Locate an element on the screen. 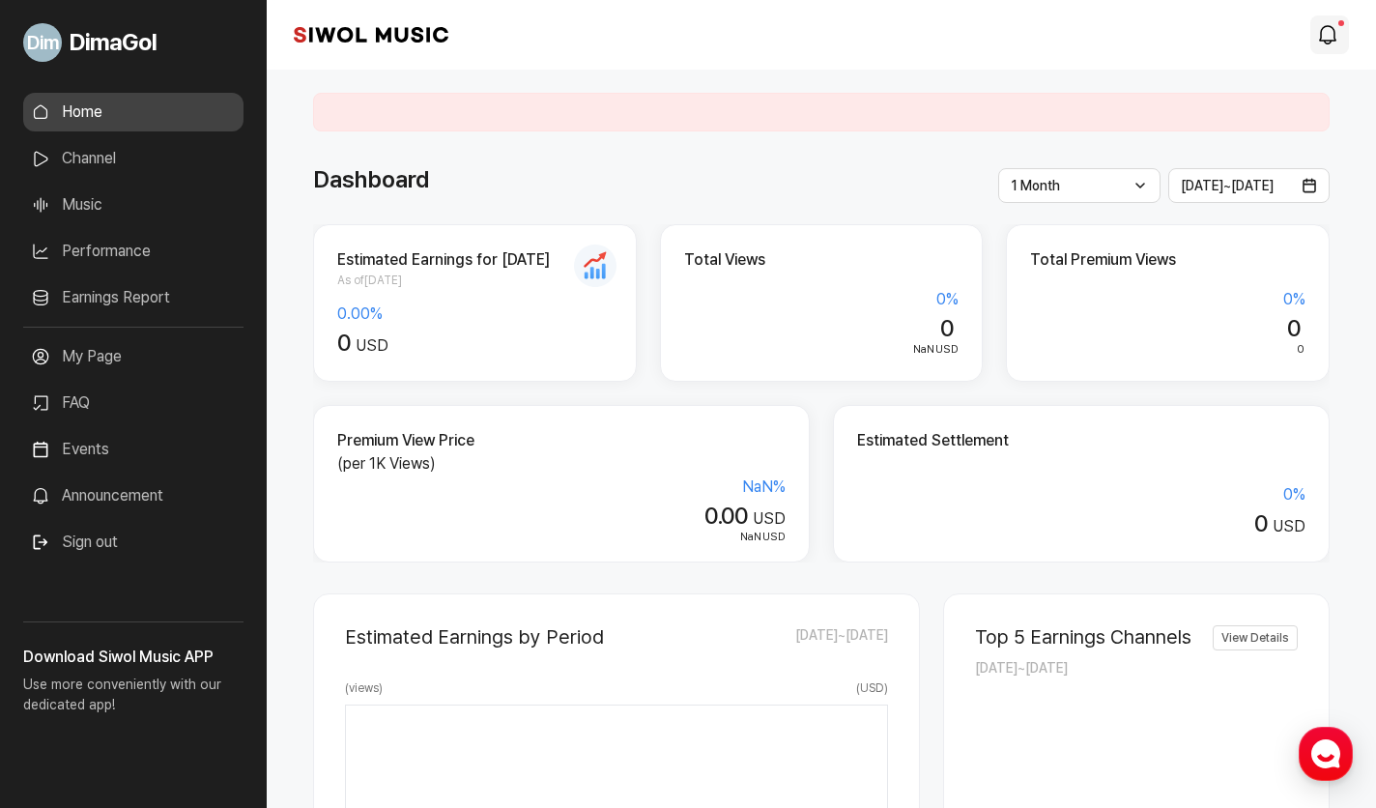 The height and width of the screenshot is (808, 1376). a: FAQ is located at coordinates (133, 403).